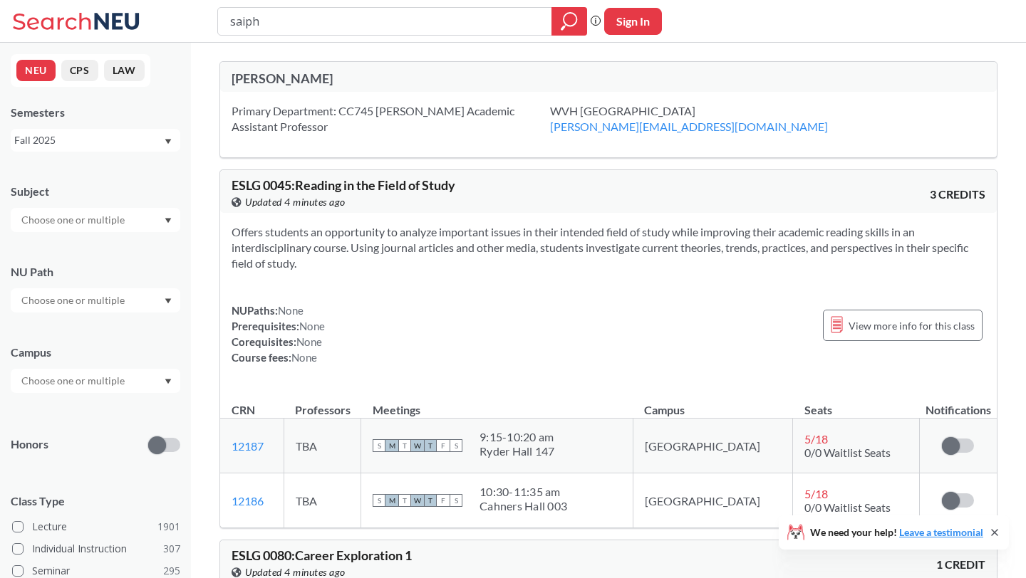 This screenshot has width=1026, height=578. What do you see at coordinates (278, 334) in the screenshot?
I see `div: NUPaths: Prerequisites: Corequisites: Course fees:` at bounding box center [278, 334].